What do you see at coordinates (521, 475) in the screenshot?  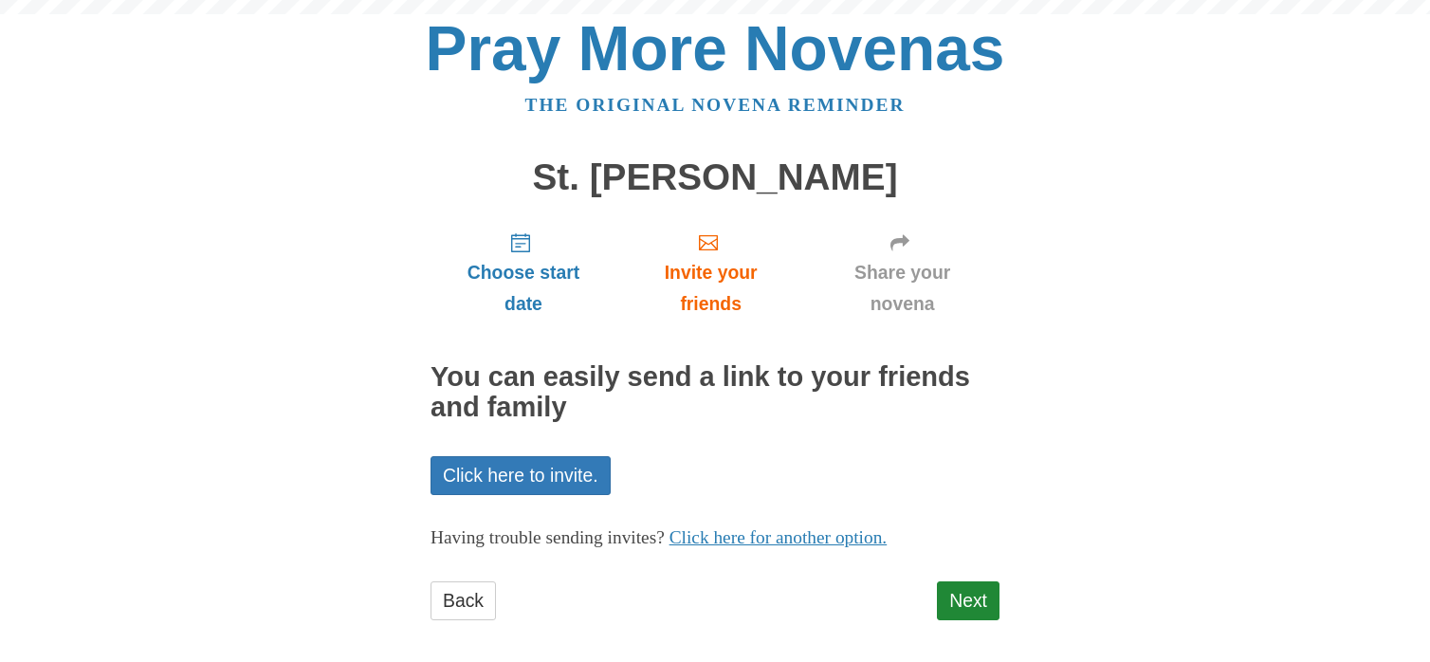 I see `a: Click here to invite.` at bounding box center [521, 475].